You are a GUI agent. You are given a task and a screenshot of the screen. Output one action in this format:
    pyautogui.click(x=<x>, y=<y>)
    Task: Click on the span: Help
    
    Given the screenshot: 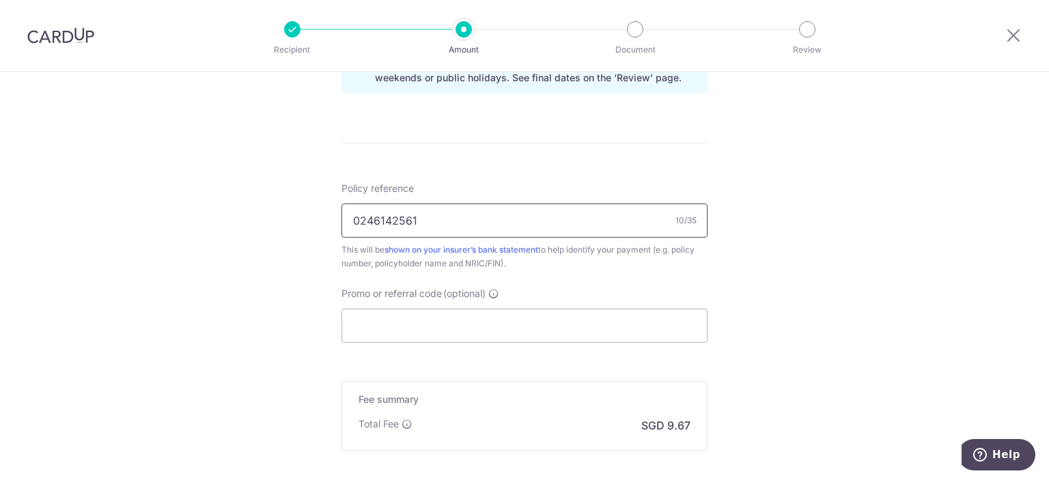 What is the action you would take?
    pyautogui.click(x=44, y=16)
    